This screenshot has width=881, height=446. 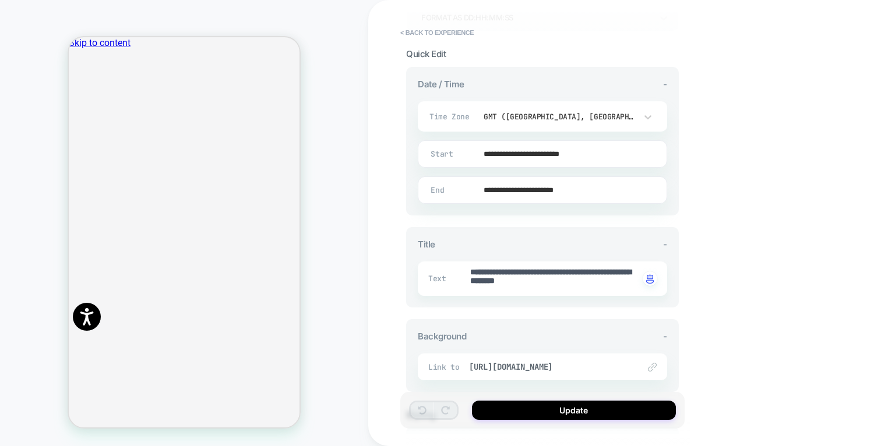 I want to click on span: Background, so click(x=441, y=336).